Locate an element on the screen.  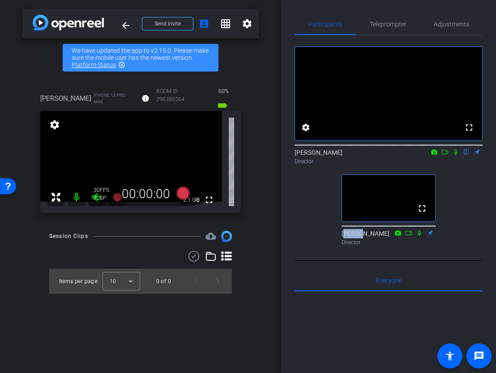
div: Items per page: is located at coordinates (79, 282).